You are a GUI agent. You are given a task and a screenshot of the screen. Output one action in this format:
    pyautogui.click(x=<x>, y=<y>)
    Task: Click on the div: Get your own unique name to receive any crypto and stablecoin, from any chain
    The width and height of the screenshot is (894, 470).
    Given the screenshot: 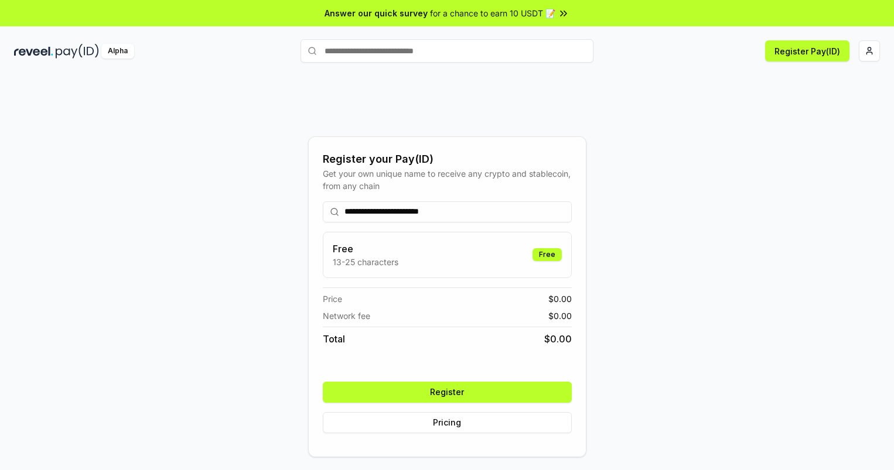 What is the action you would take?
    pyautogui.click(x=447, y=180)
    